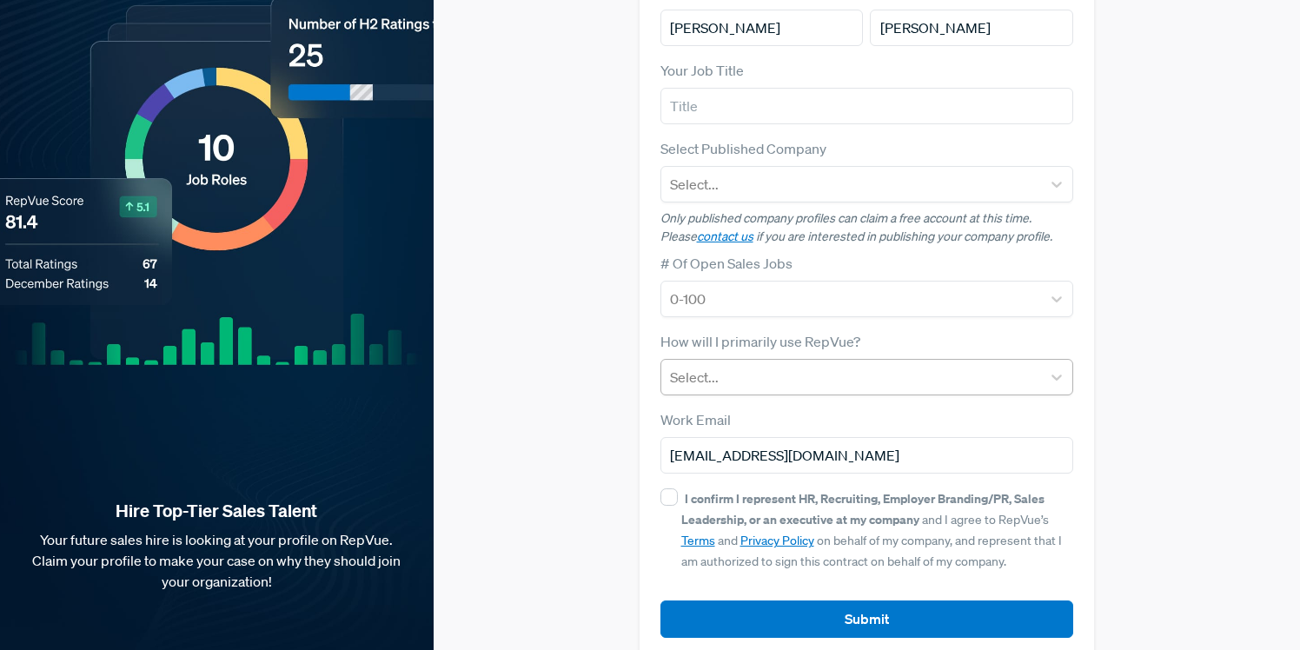 This screenshot has width=1300, height=650. Describe the element at coordinates (727, 263) in the screenshot. I see `label: # Of Open Sales Jobs` at that location.